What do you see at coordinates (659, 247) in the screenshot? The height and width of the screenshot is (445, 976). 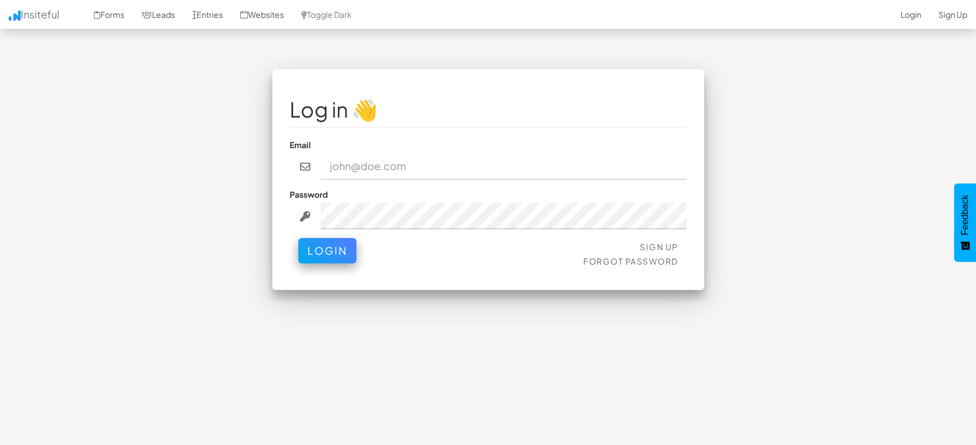 I see `a: Sign Up` at bounding box center [659, 247].